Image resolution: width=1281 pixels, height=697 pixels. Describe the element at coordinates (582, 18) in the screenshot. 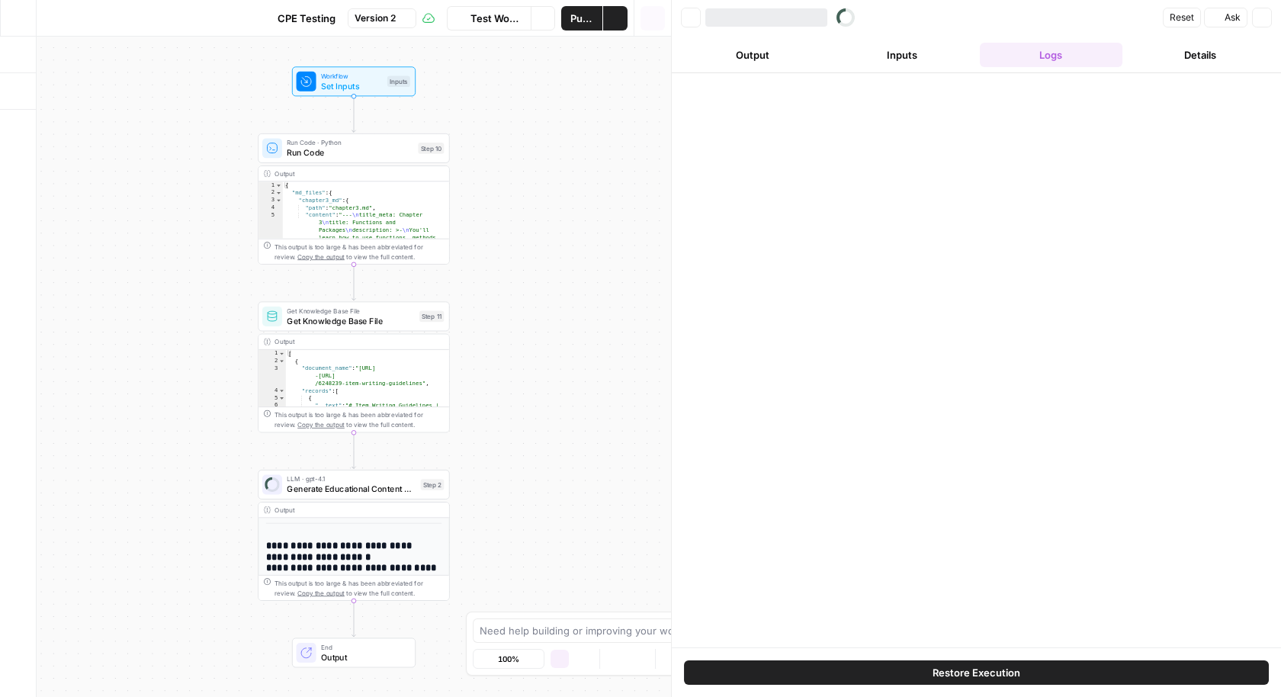

I see `span: Publish` at that location.